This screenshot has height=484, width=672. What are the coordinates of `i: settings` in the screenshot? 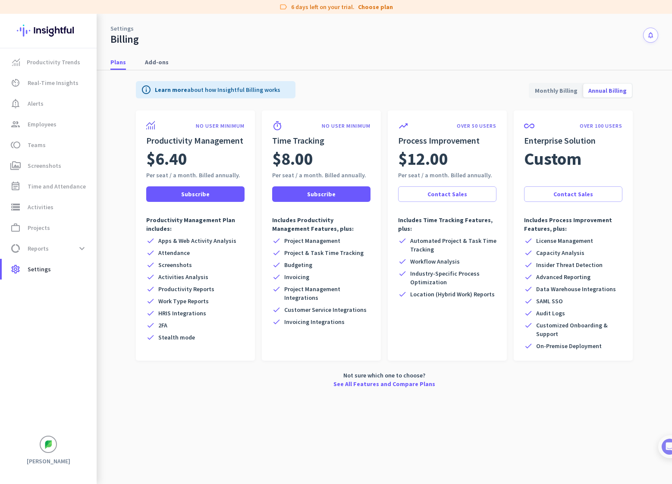 It's located at (16, 269).